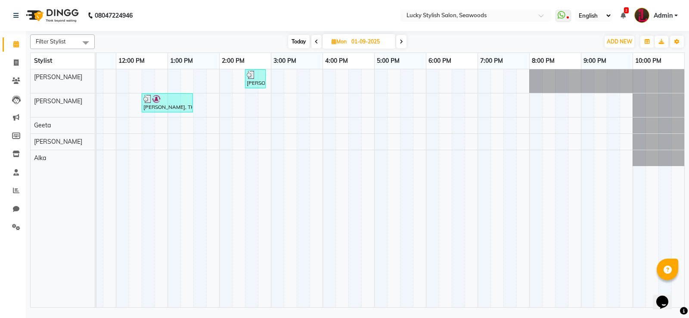 The image size is (689, 318). What do you see at coordinates (491, 61) in the screenshot?
I see `a: 7:00 PM` at bounding box center [491, 61].